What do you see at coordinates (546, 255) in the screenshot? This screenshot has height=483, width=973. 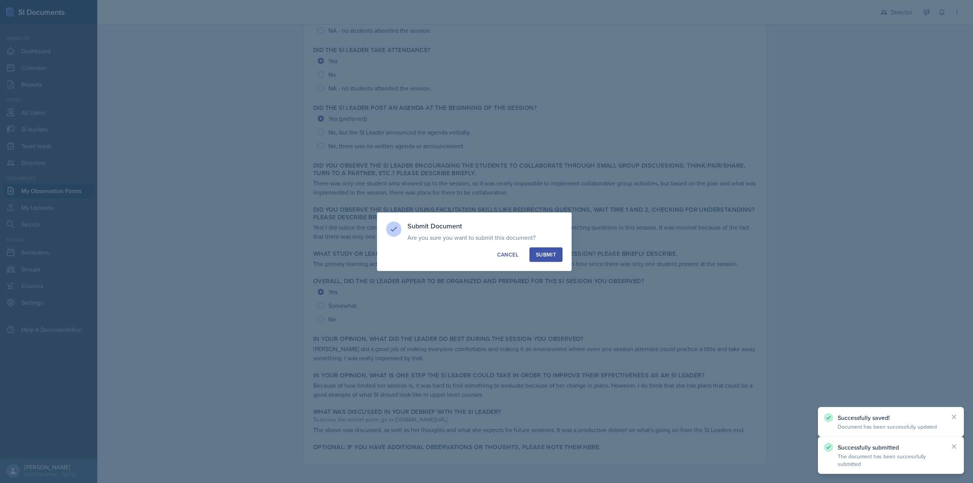 I see `button: Submit` at bounding box center [546, 255].